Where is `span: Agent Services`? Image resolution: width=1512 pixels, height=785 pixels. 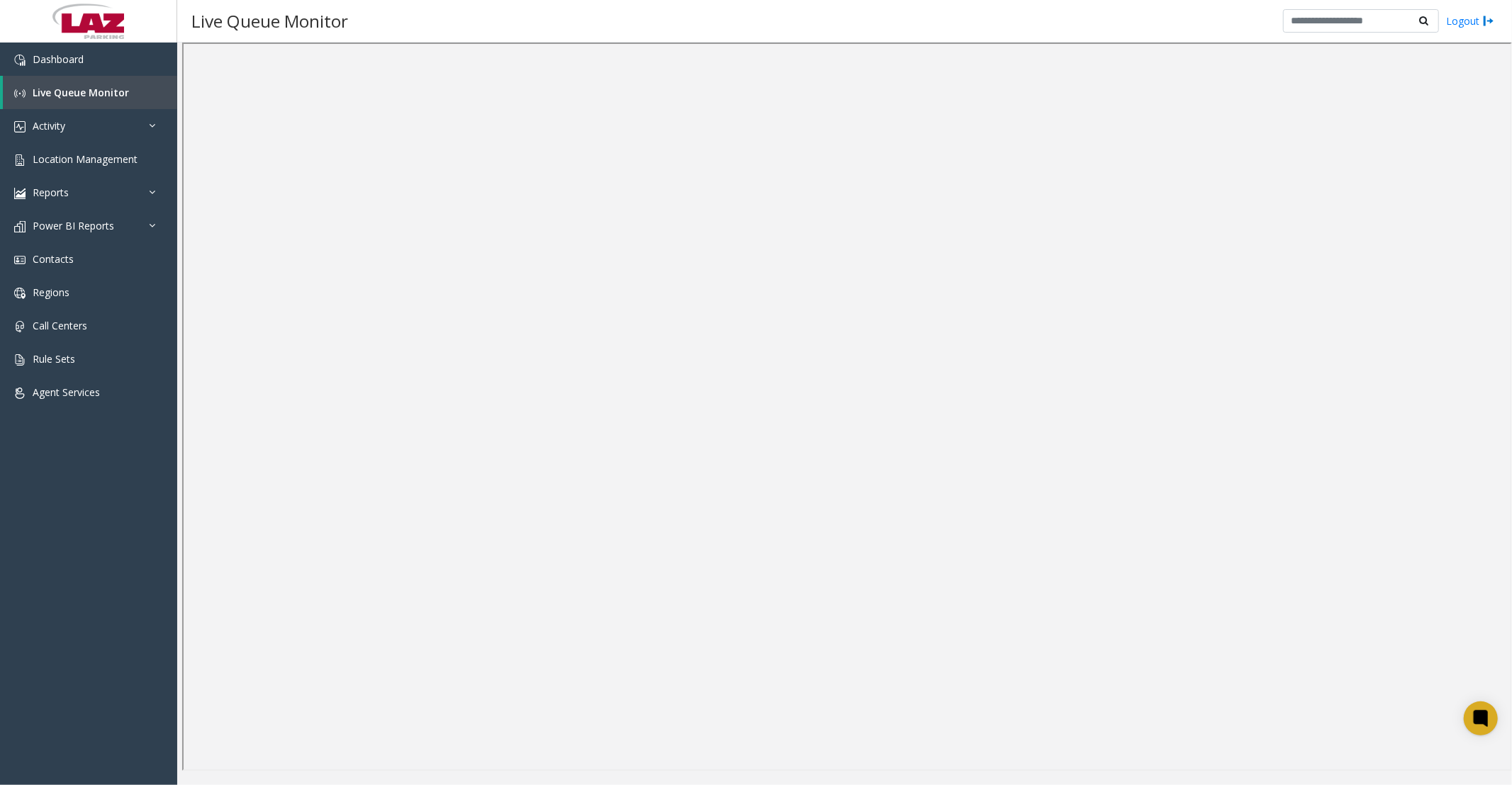 span: Agent Services is located at coordinates (66, 392).